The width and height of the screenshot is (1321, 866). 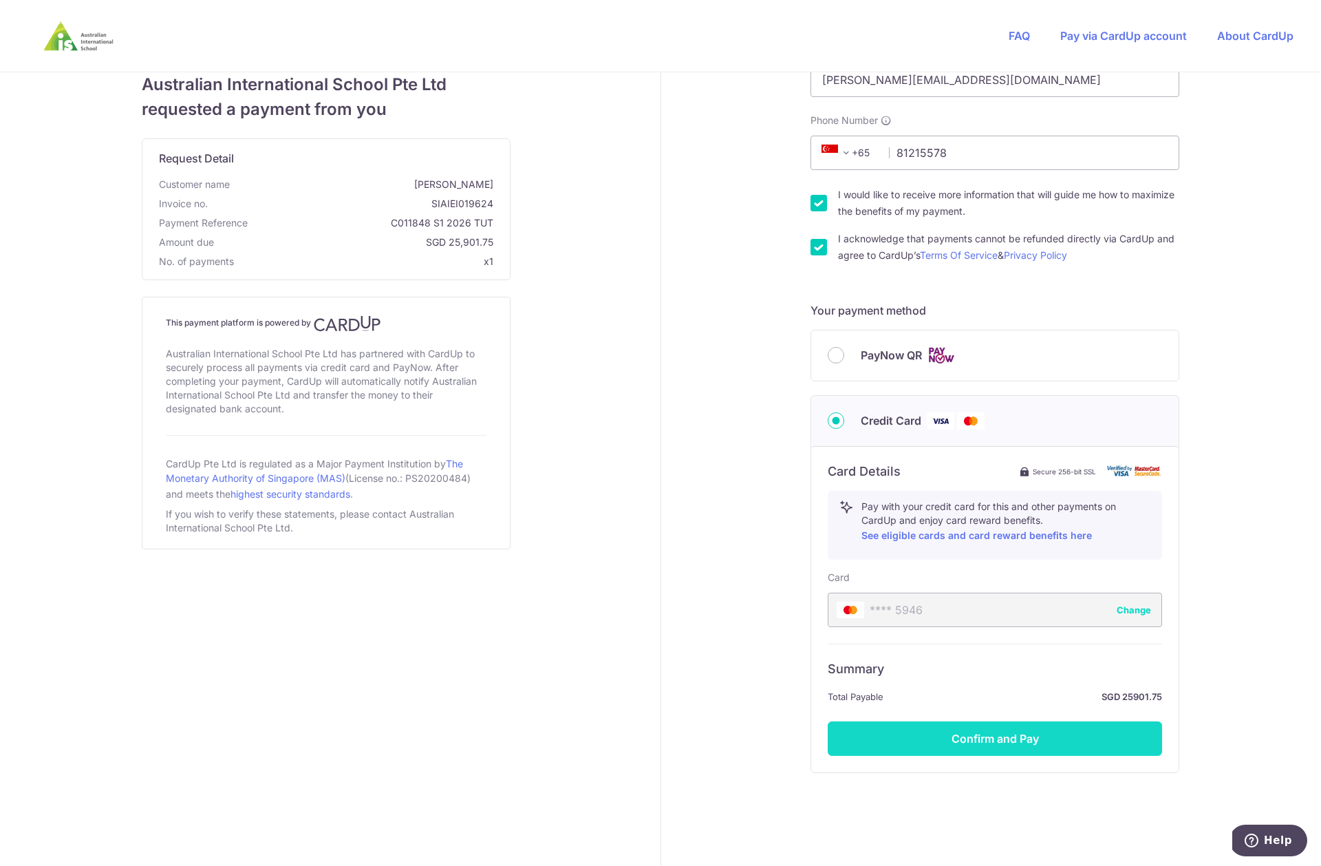 I want to click on a: FAQ, so click(x=1019, y=36).